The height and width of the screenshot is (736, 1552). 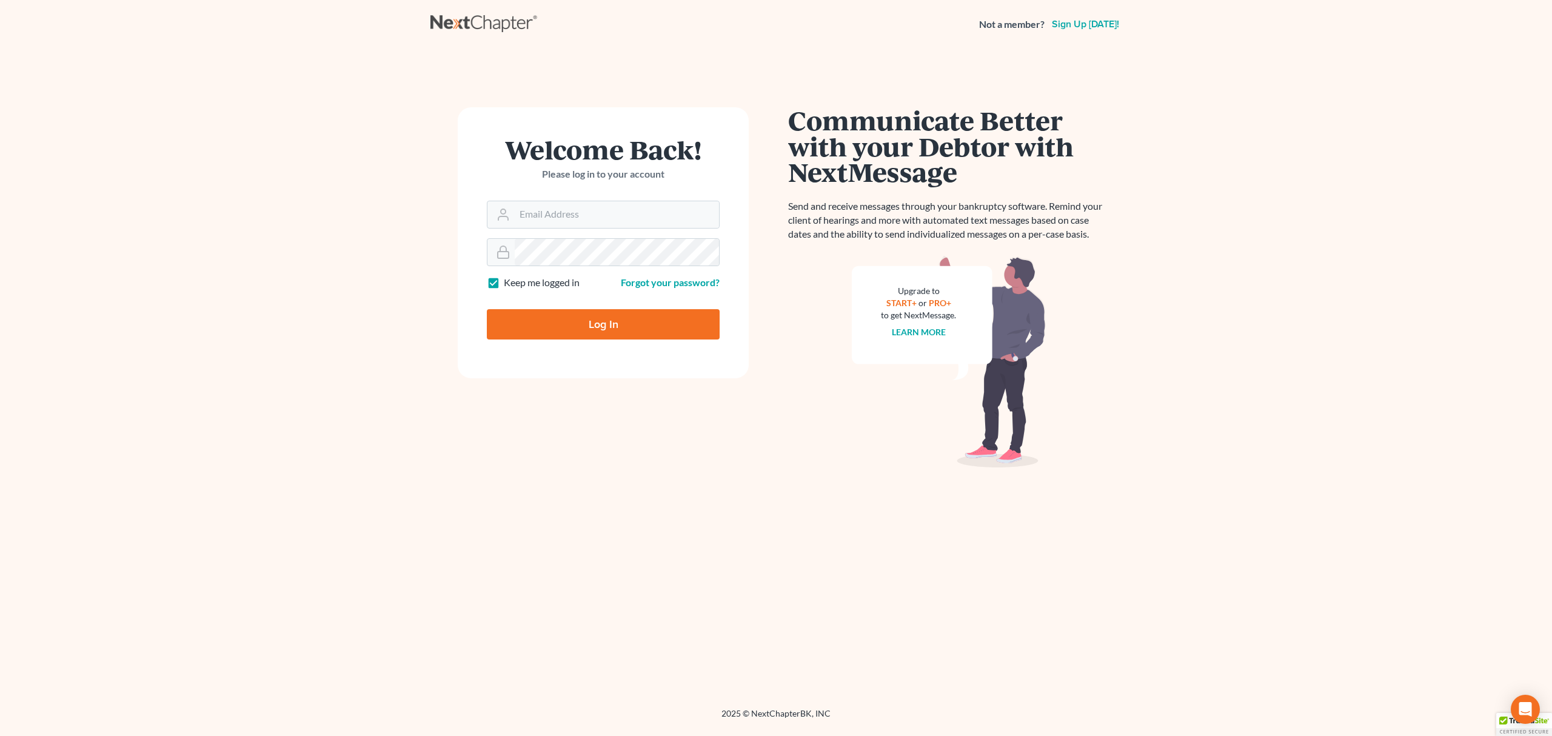 What do you see at coordinates (603, 174) in the screenshot?
I see `p: Please log in to your account` at bounding box center [603, 174].